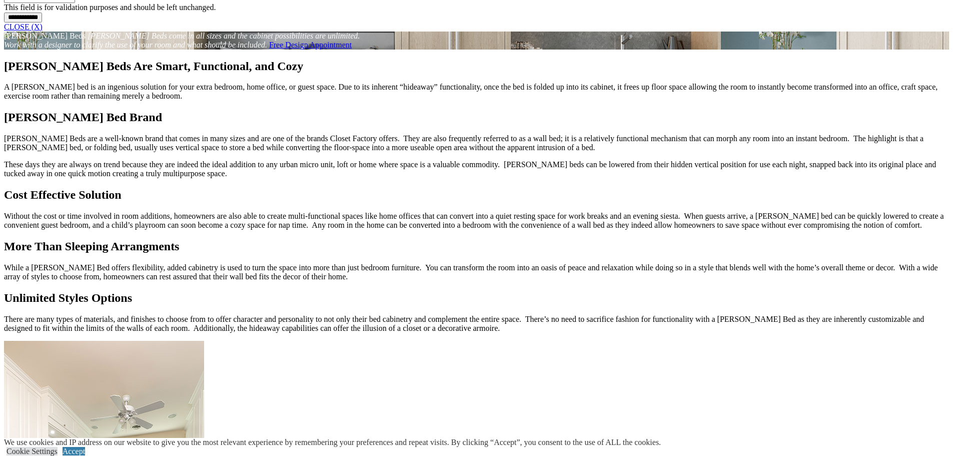 The image size is (953, 456). What do you see at coordinates (476, 8) in the screenshot?
I see `div: This field is for validation purposes and should be left unchanged.` at bounding box center [476, 8].